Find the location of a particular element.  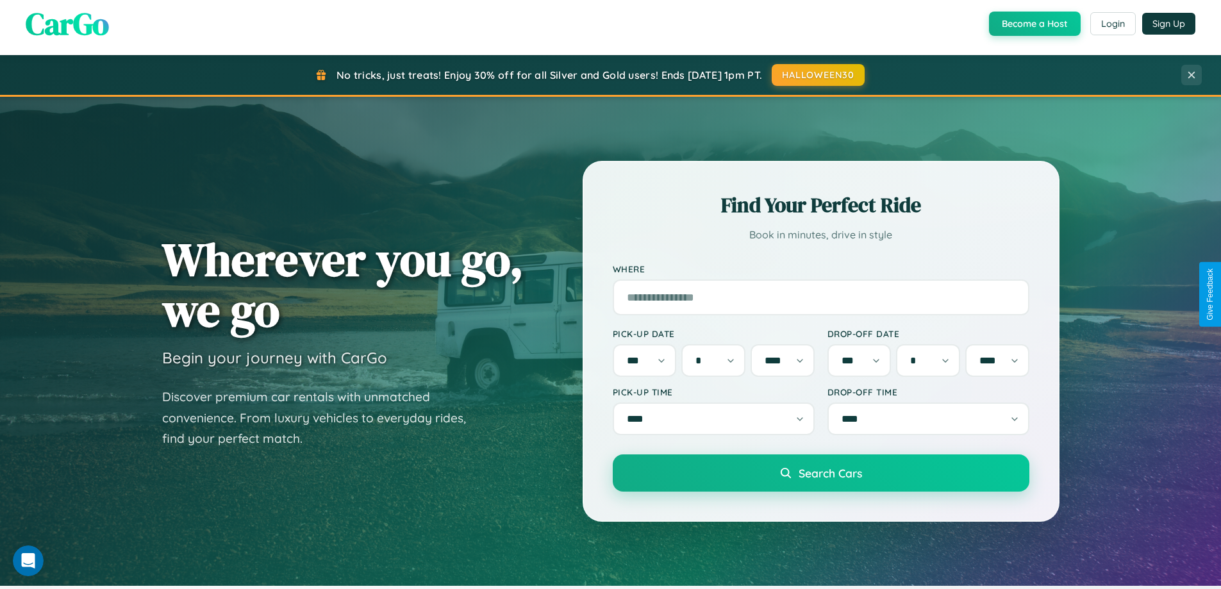

h3: Begin your journey with CarGo is located at coordinates (274, 358).